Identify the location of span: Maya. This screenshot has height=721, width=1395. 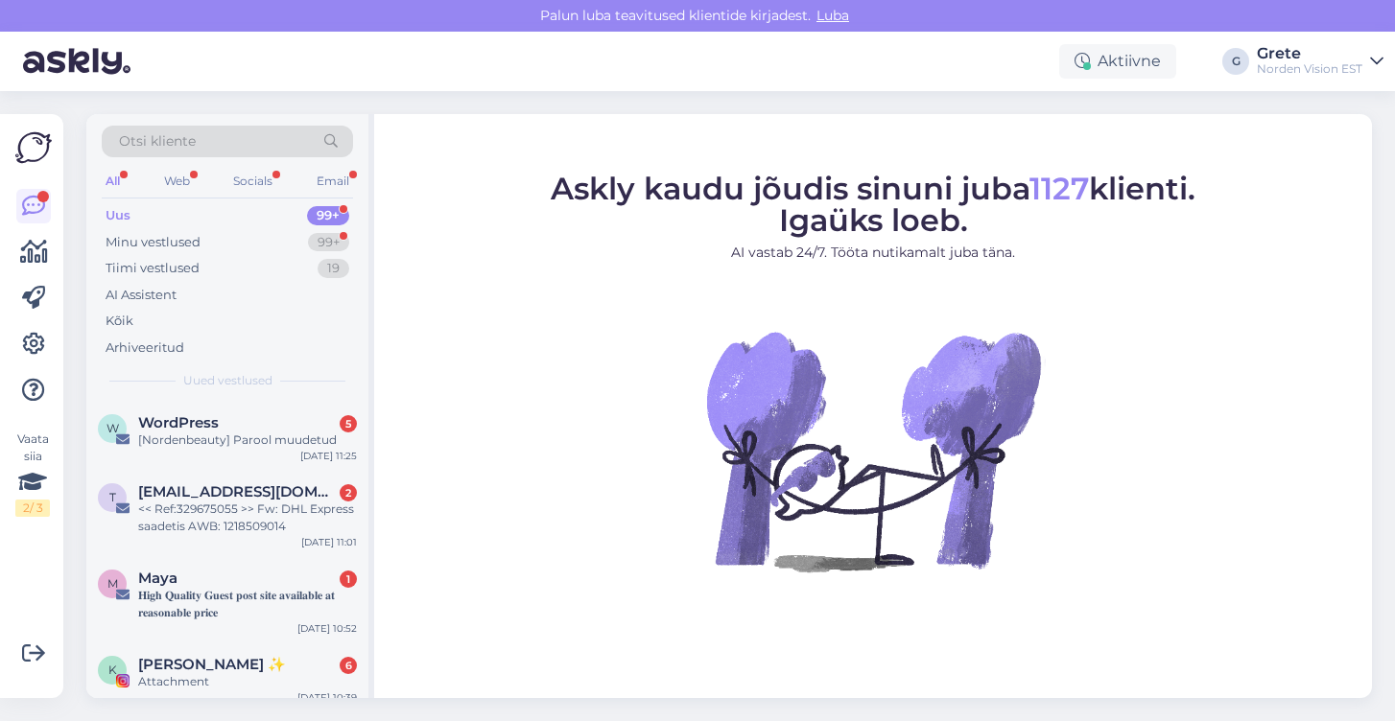
(157, 578).